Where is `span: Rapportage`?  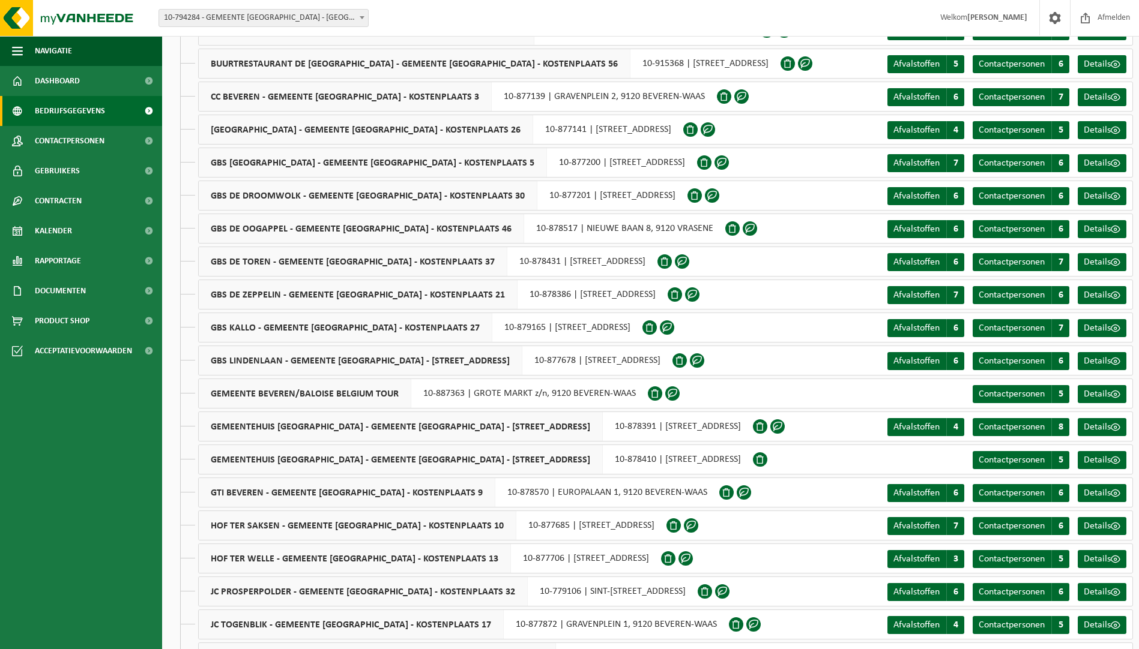
span: Rapportage is located at coordinates (58, 261).